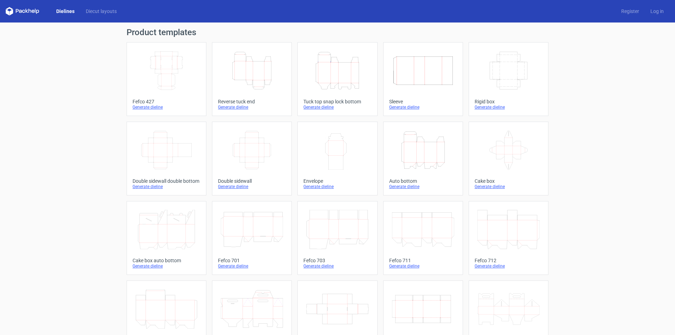 The image size is (675, 335). What do you see at coordinates (508, 79) in the screenshot?
I see `a: Rigid boxGenerate dieline` at bounding box center [508, 79].